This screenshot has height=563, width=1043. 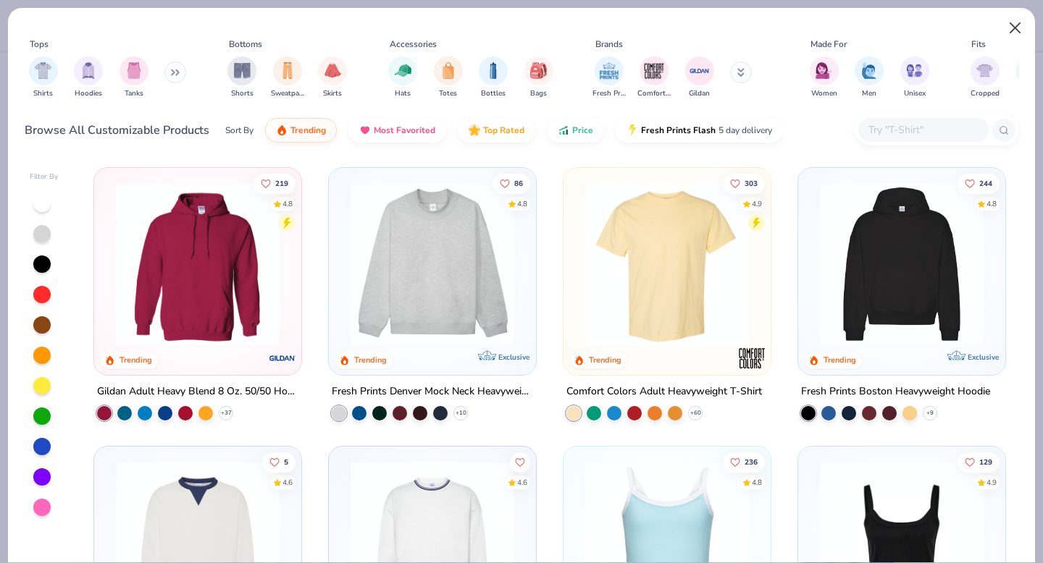 What do you see at coordinates (403, 70) in the screenshot?
I see `img: Hats Image` at bounding box center [403, 70].